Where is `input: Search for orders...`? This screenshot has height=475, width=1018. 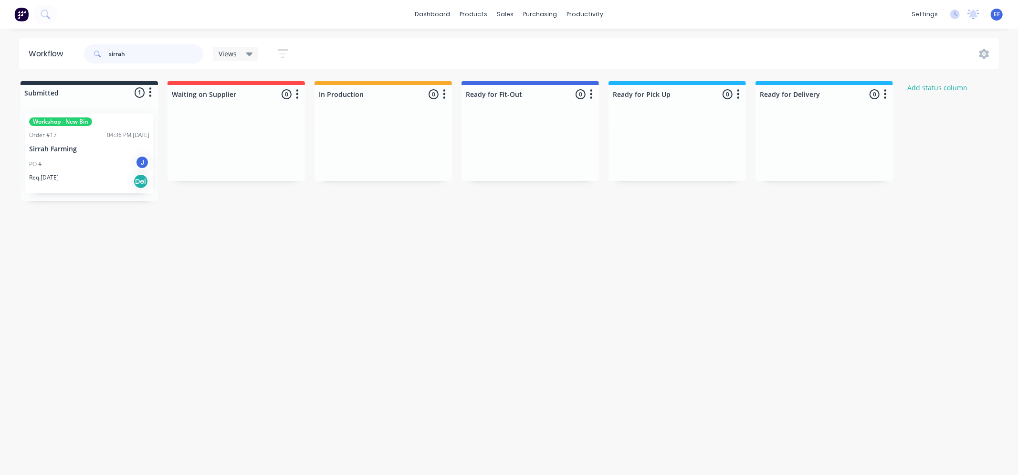 input: Search for orders... is located at coordinates (156, 54).